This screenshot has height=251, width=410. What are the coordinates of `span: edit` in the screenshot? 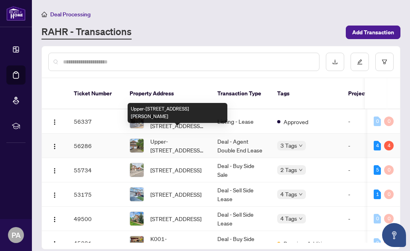 It's located at (360, 62).